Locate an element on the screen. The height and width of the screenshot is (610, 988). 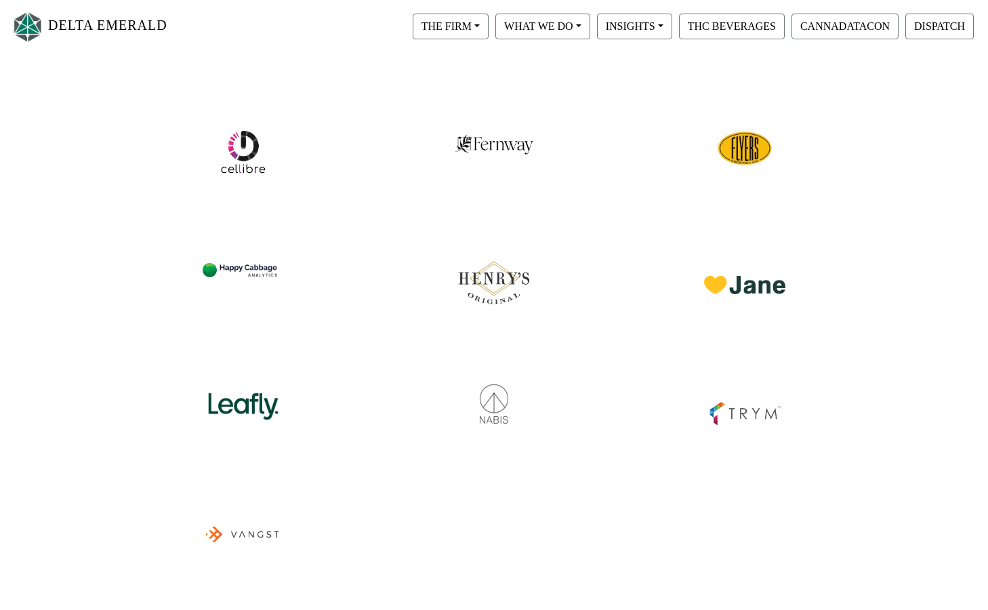
button: INSIGHTS is located at coordinates (634, 26).